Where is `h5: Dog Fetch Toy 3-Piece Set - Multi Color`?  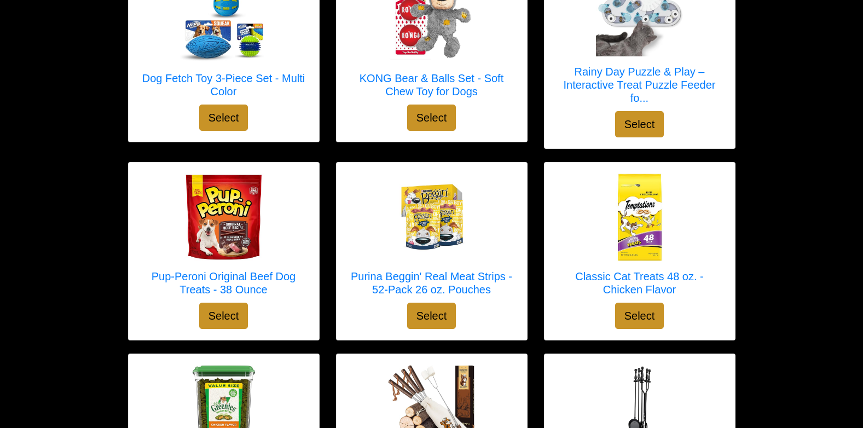
h5: Dog Fetch Toy 3-Piece Set - Multi Color is located at coordinates (224, 85).